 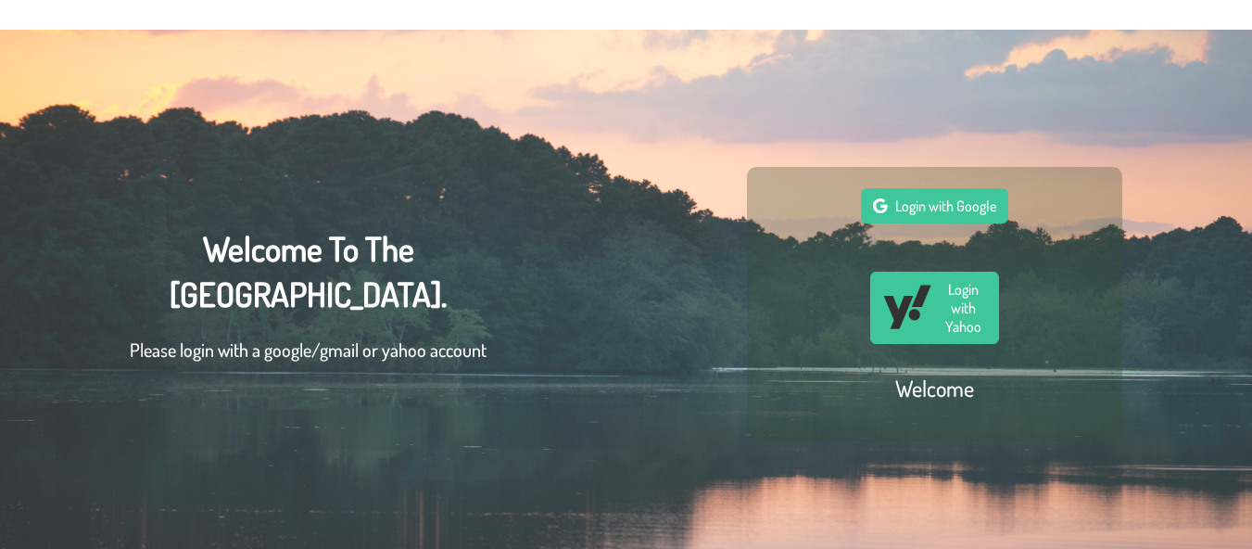 I want to click on span: Login with Yahoo, so click(x=963, y=308).